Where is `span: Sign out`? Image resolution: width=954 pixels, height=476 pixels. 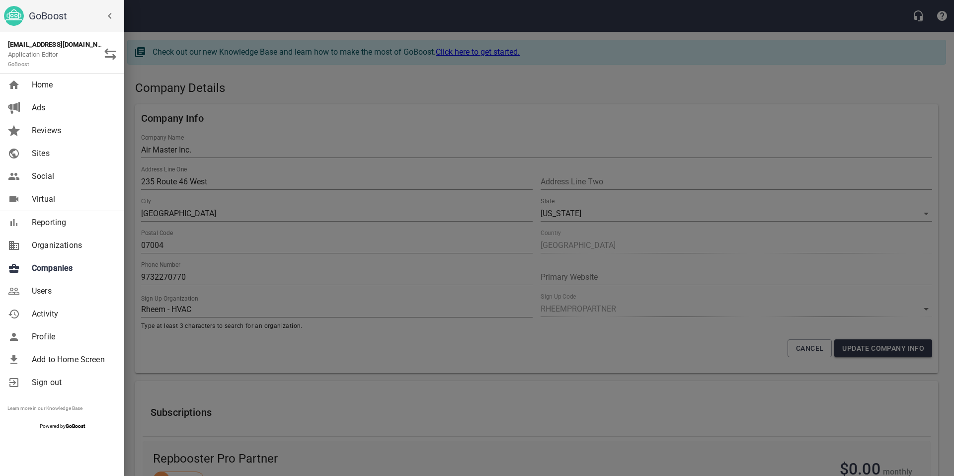
span: Sign out is located at coordinates (72, 383).